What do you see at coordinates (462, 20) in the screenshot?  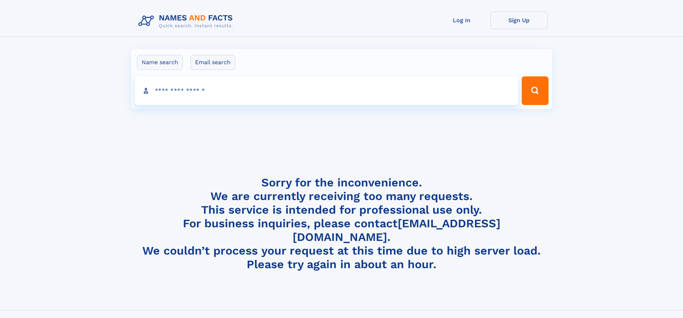 I see `a: Log In` at bounding box center [462, 20].